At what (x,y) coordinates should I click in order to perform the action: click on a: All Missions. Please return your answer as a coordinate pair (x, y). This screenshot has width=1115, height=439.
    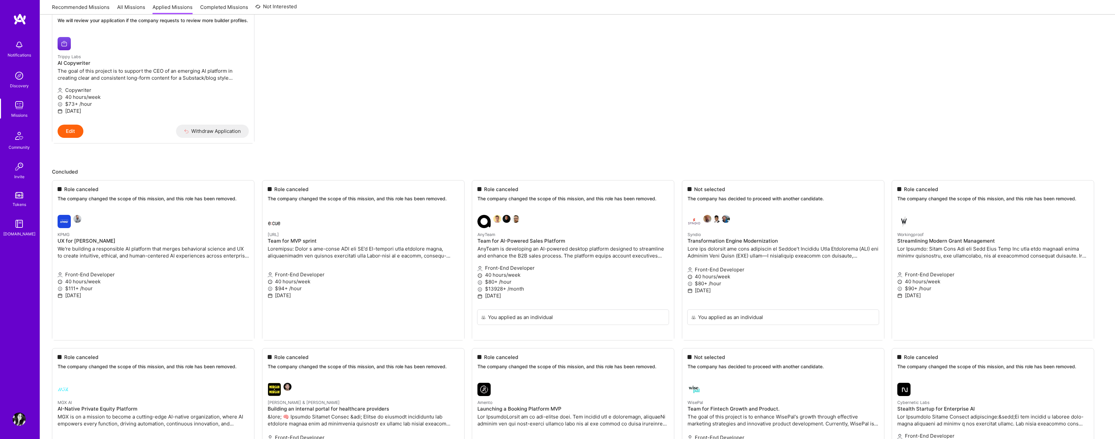
    Looking at the image, I should click on (131, 9).